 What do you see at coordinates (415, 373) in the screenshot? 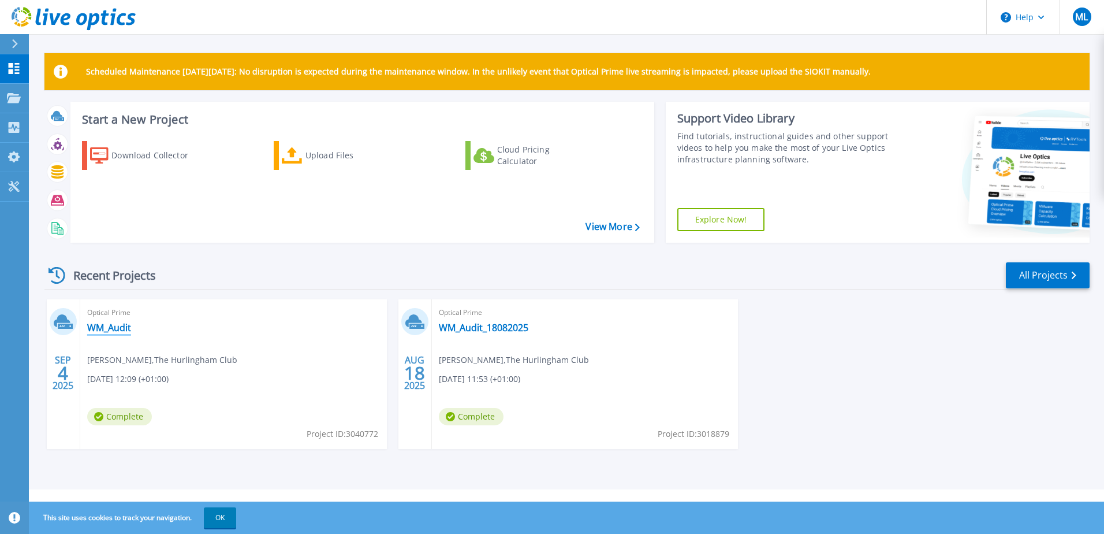
I see `span: 18` at bounding box center [415, 373].